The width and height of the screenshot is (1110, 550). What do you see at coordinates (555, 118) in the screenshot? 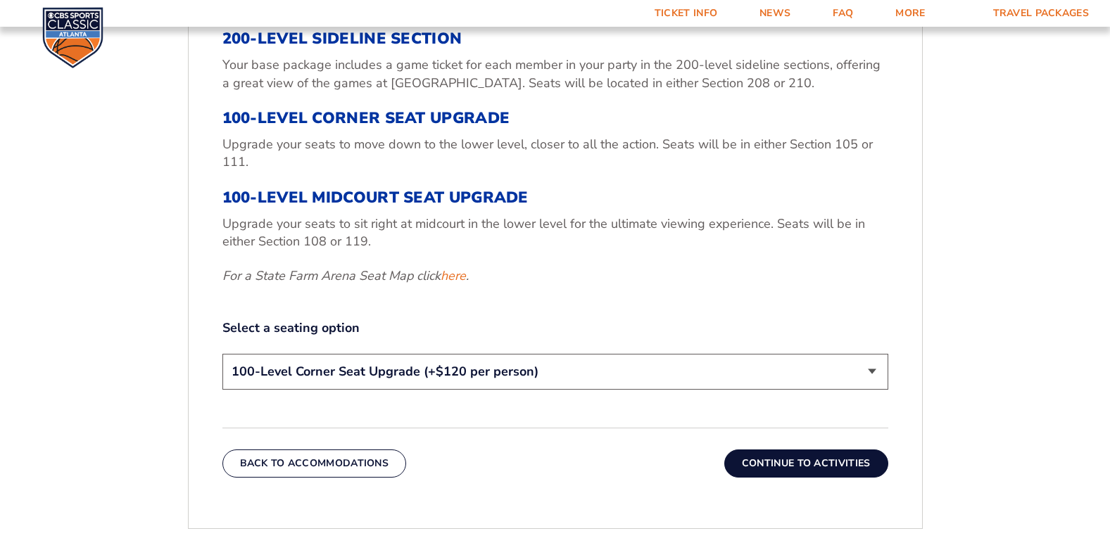
I see `h3: 100-Level Corner Seat Upgrade` at bounding box center [555, 118].